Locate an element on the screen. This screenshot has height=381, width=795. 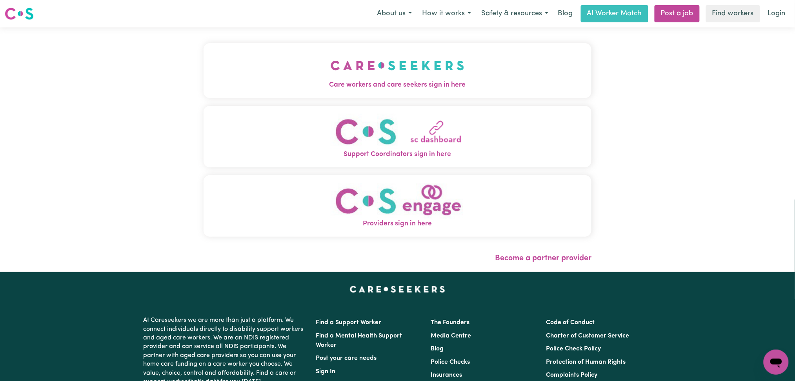
button: Providers sign in here is located at coordinates (398, 206).